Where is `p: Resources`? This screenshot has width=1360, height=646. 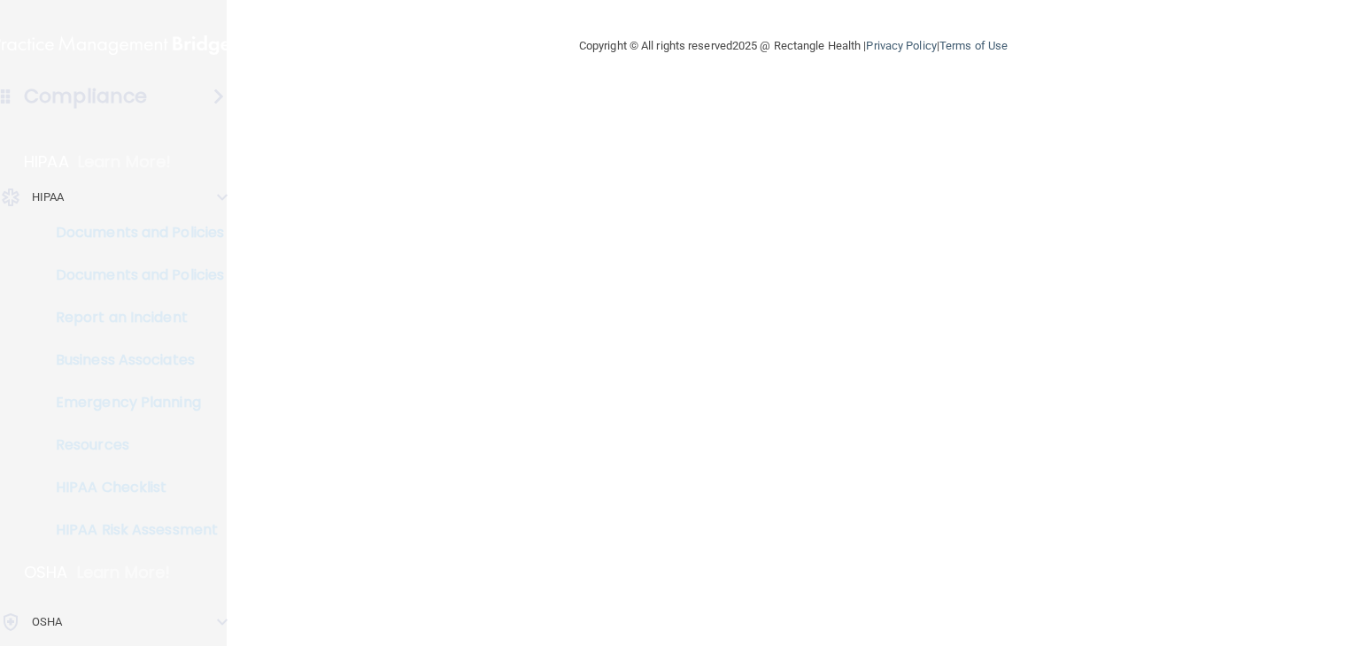
p: Resources is located at coordinates (132, 445).